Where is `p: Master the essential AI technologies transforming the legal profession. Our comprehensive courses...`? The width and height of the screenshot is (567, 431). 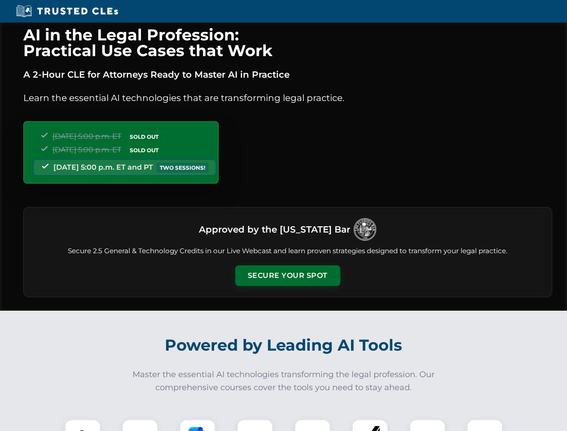
p: Master the essential AI technologies transforming the legal profession. Our comprehensive courses... is located at coordinates (284, 381).